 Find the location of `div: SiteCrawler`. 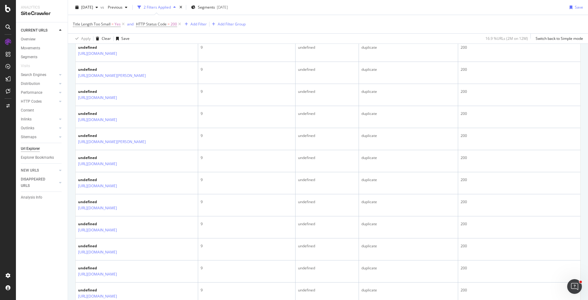

div: SiteCrawler is located at coordinates (42, 13).